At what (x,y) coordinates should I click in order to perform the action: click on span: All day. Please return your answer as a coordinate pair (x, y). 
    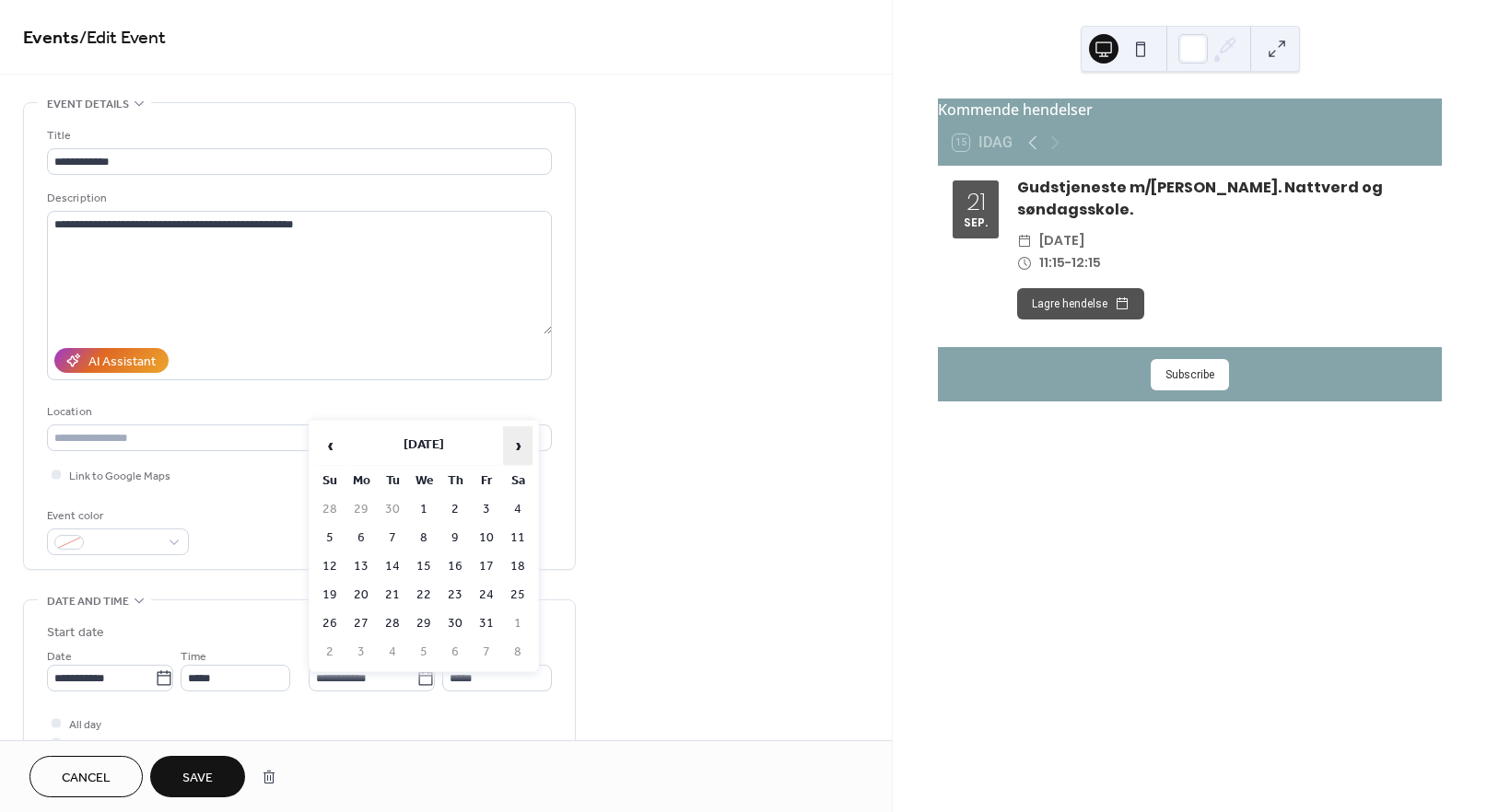
    Looking at the image, I should click on (85, 725).